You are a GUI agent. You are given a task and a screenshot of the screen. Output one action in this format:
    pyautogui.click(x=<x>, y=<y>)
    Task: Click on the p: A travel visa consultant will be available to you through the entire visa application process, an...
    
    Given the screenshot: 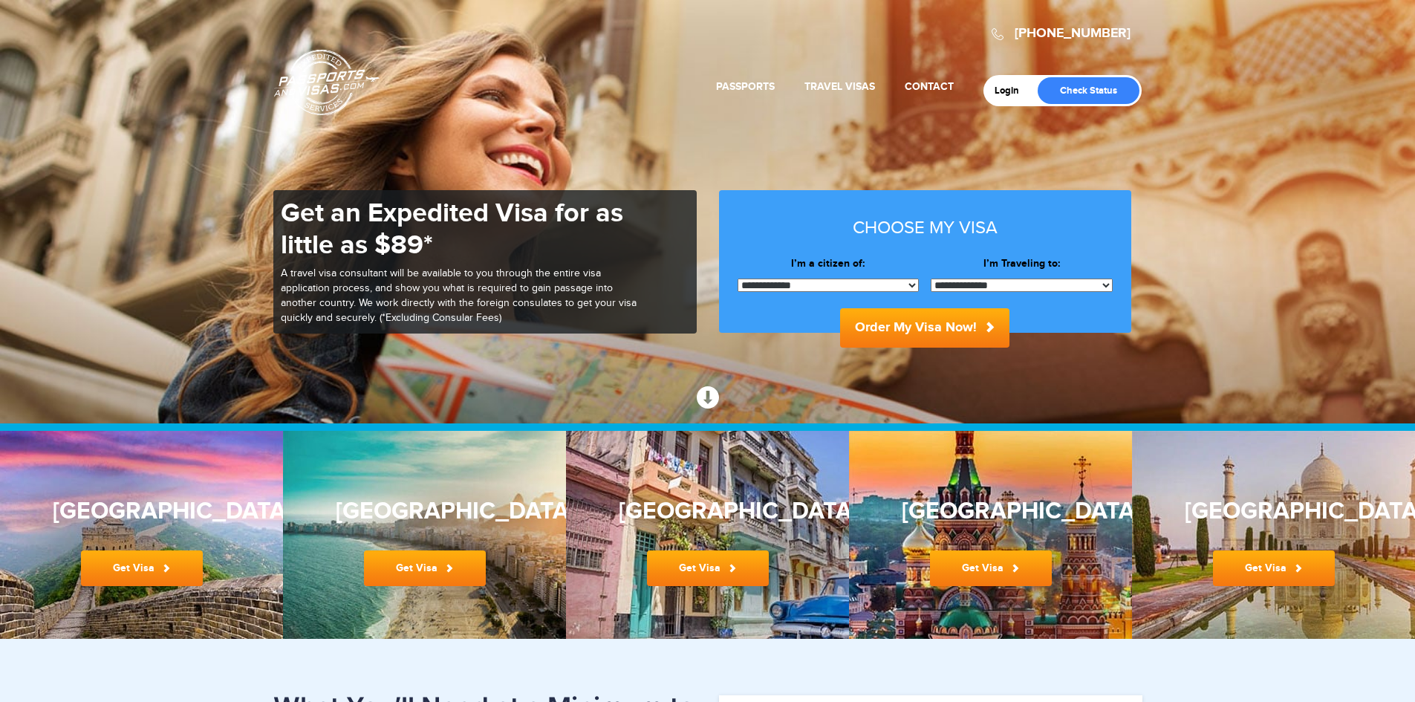 What is the action you would take?
    pyautogui.click(x=459, y=296)
    